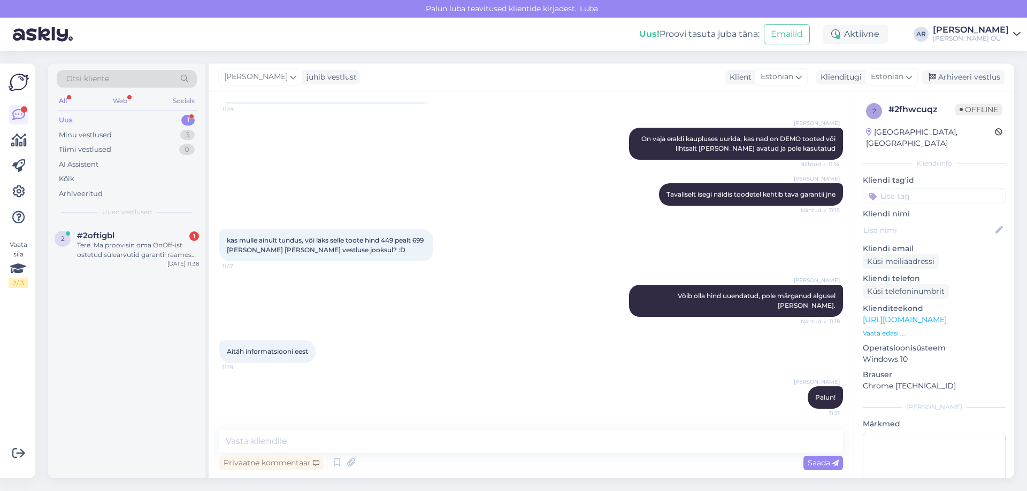 The image size is (1027, 491). Describe the element at coordinates (187, 135) in the screenshot. I see `div: 3` at that location.